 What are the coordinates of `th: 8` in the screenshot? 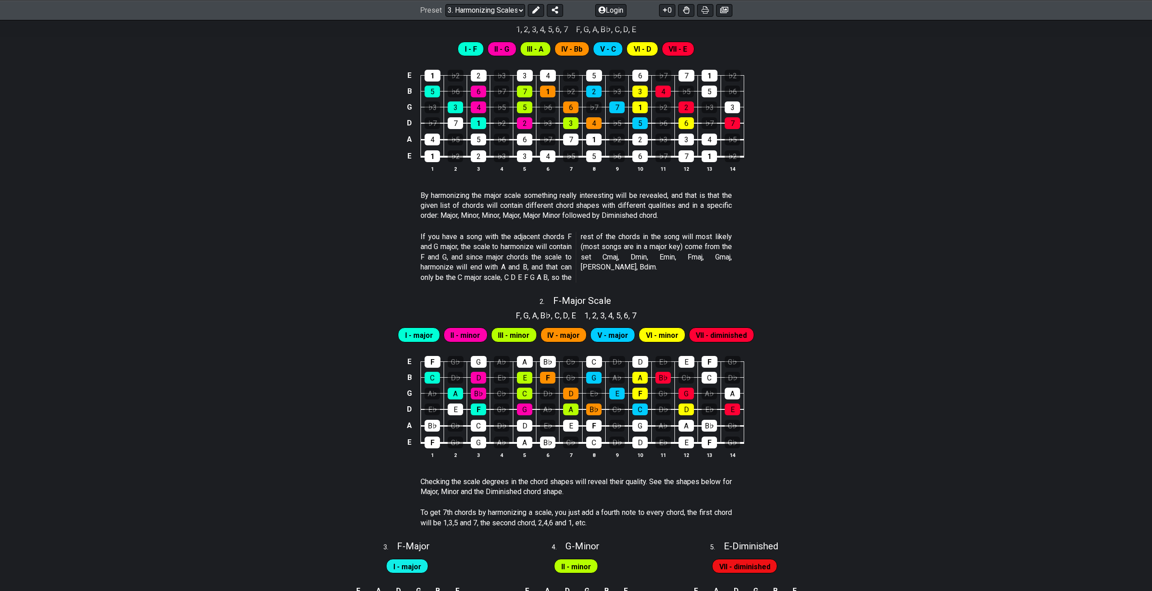 It's located at (594, 168).